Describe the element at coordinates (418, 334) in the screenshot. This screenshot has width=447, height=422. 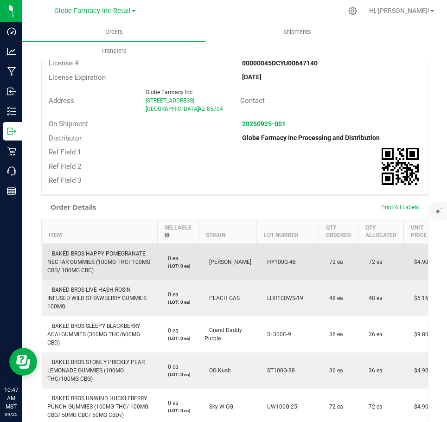
I see `span: $9.80` at that location.